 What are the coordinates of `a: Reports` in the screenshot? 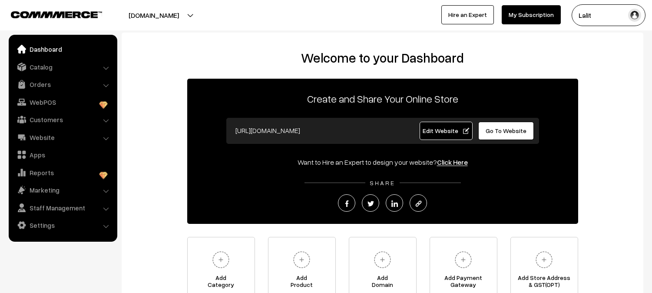 It's located at (63, 173).